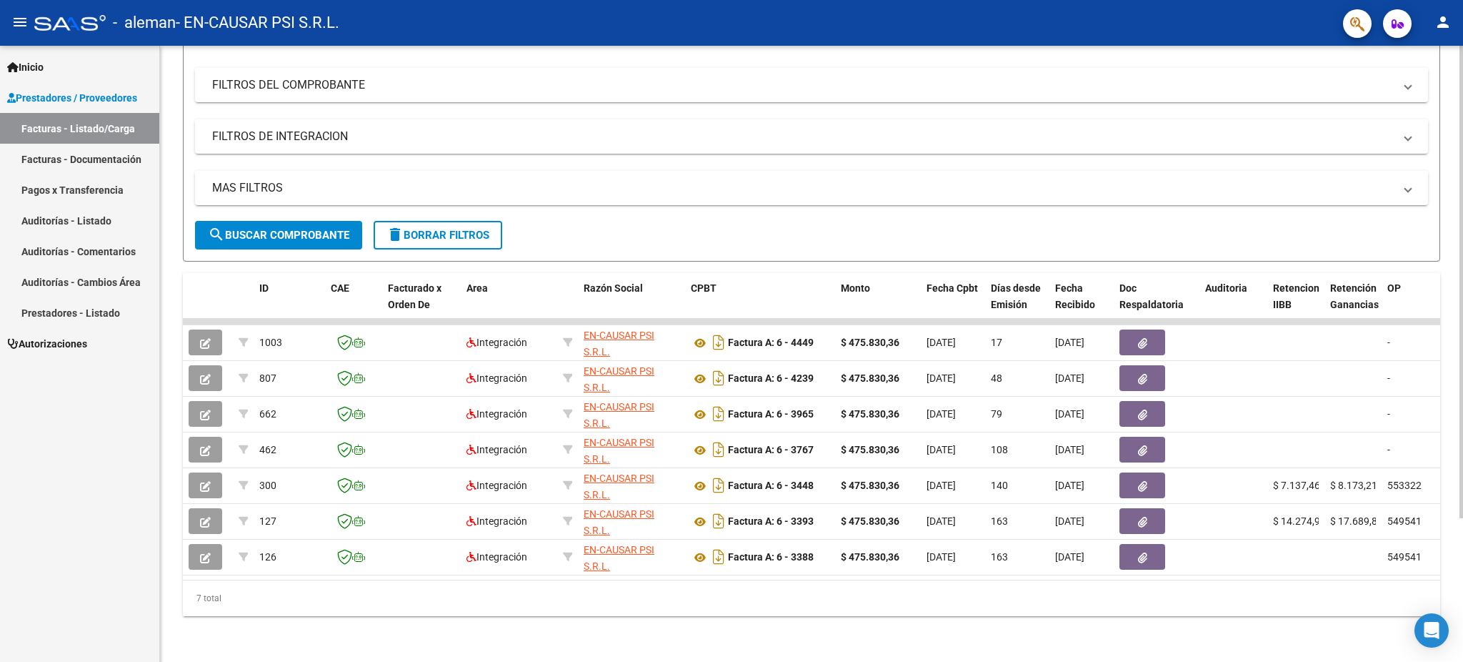 The width and height of the screenshot is (1463, 662). I want to click on strong: Factura A: 6 - 3448, so click(771, 486).